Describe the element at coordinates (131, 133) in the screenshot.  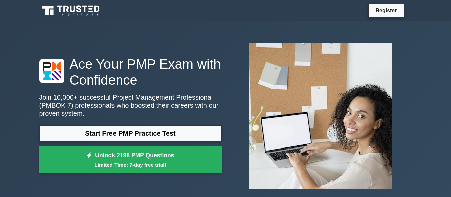
I see `a: Start Free PMP Practice Test` at that location.